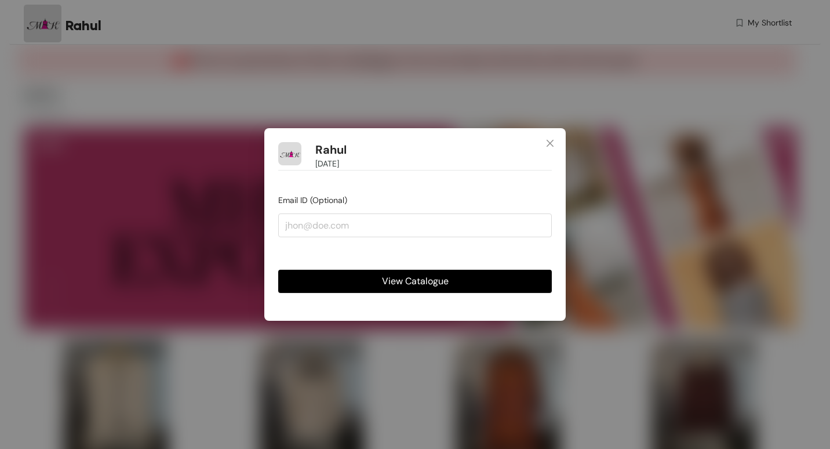 The width and height of the screenshot is (830, 449). What do you see at coordinates (550, 143) in the screenshot?
I see `span: close` at bounding box center [550, 143].